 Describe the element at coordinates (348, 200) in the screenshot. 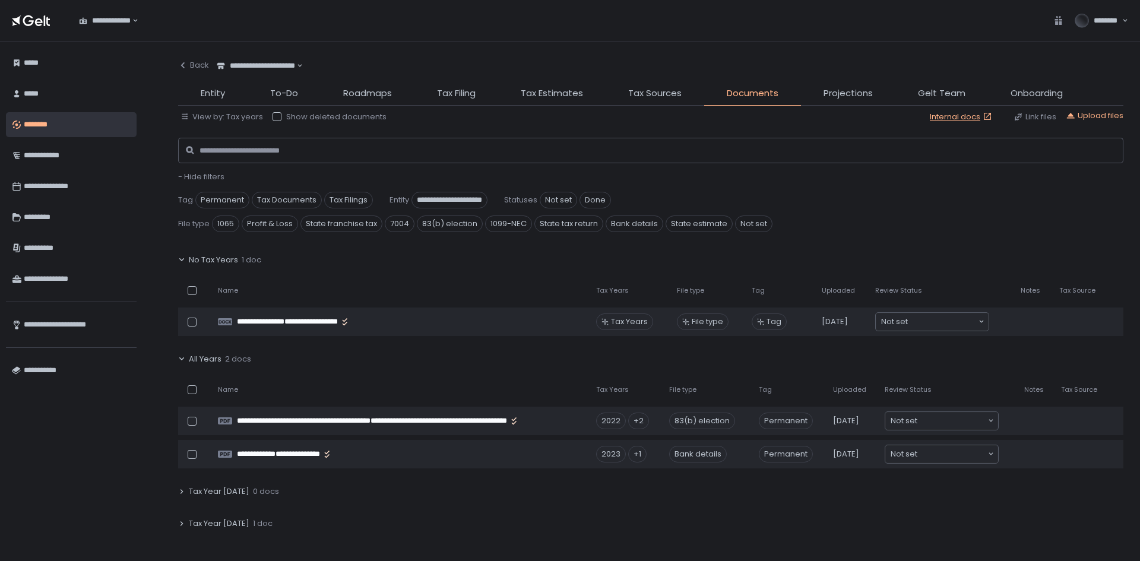

I see `span: Tax Filings` at that location.